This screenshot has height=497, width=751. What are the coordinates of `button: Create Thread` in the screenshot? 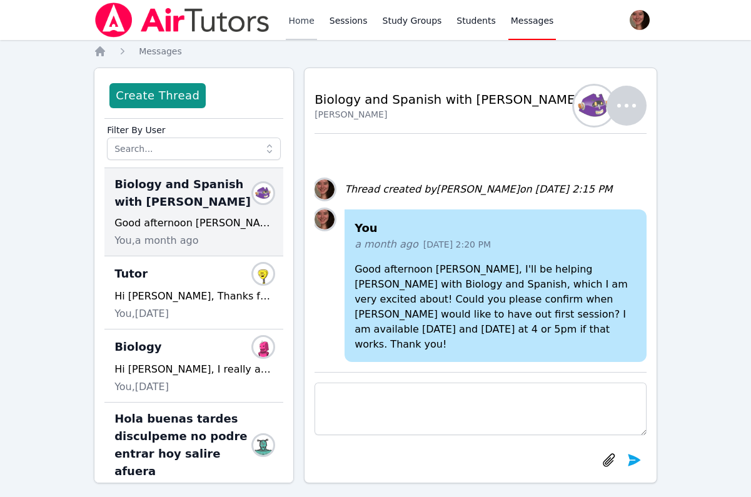 It's located at (157, 96).